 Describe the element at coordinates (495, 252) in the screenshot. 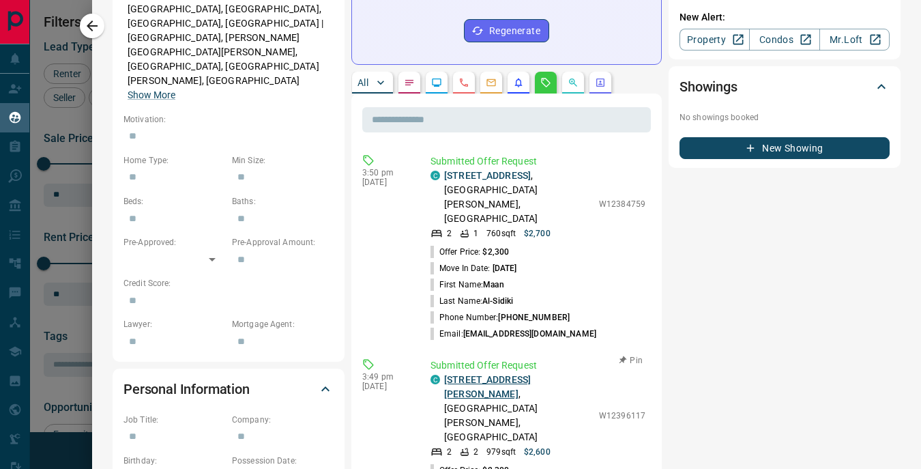

I see `span: $2,300` at that location.